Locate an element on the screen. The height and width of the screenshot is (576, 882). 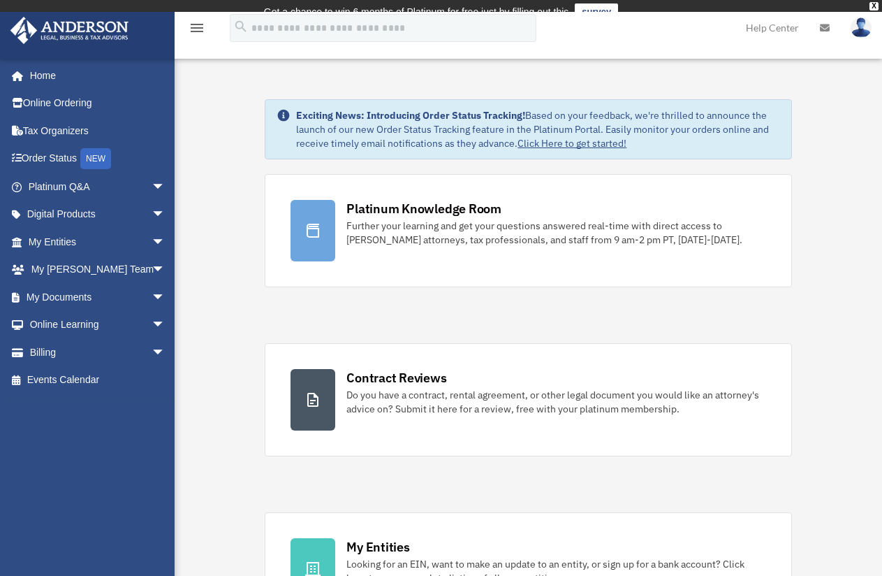
a: Billingarrow_drop_down is located at coordinates (98, 352).